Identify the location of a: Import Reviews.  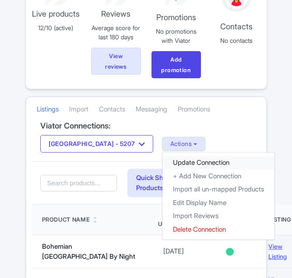
(218, 216).